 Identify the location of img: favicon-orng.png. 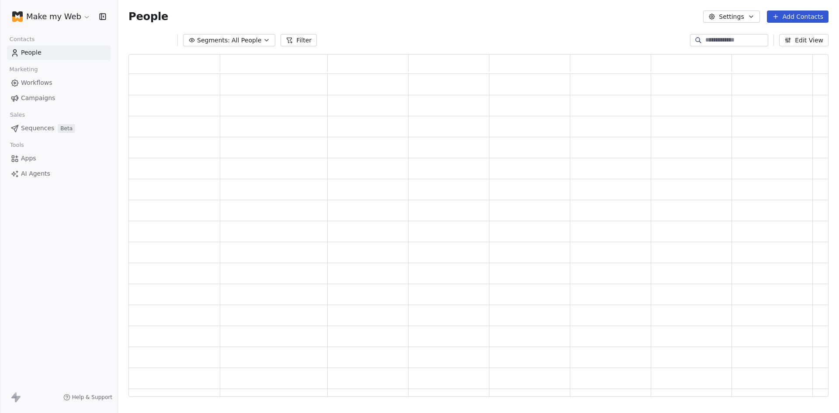
(17, 17).